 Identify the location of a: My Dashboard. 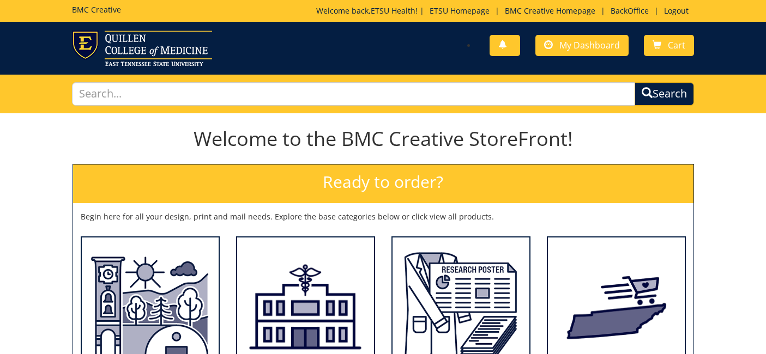
(581, 45).